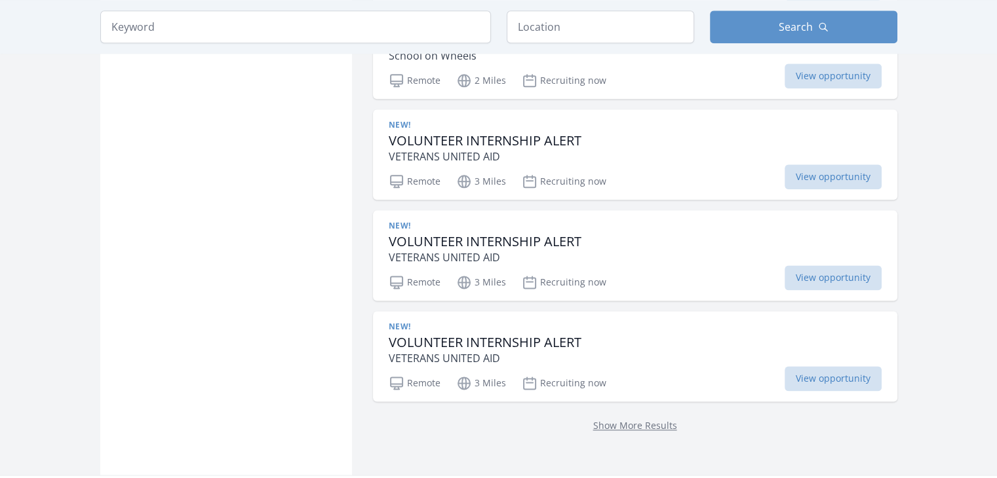 The height and width of the screenshot is (478, 997). I want to click on a: VIRTUAL: Tutor Children Experiencing Homelessness School on Wheels Remote 2 Miles Recruiting now ..., so click(635, 60).